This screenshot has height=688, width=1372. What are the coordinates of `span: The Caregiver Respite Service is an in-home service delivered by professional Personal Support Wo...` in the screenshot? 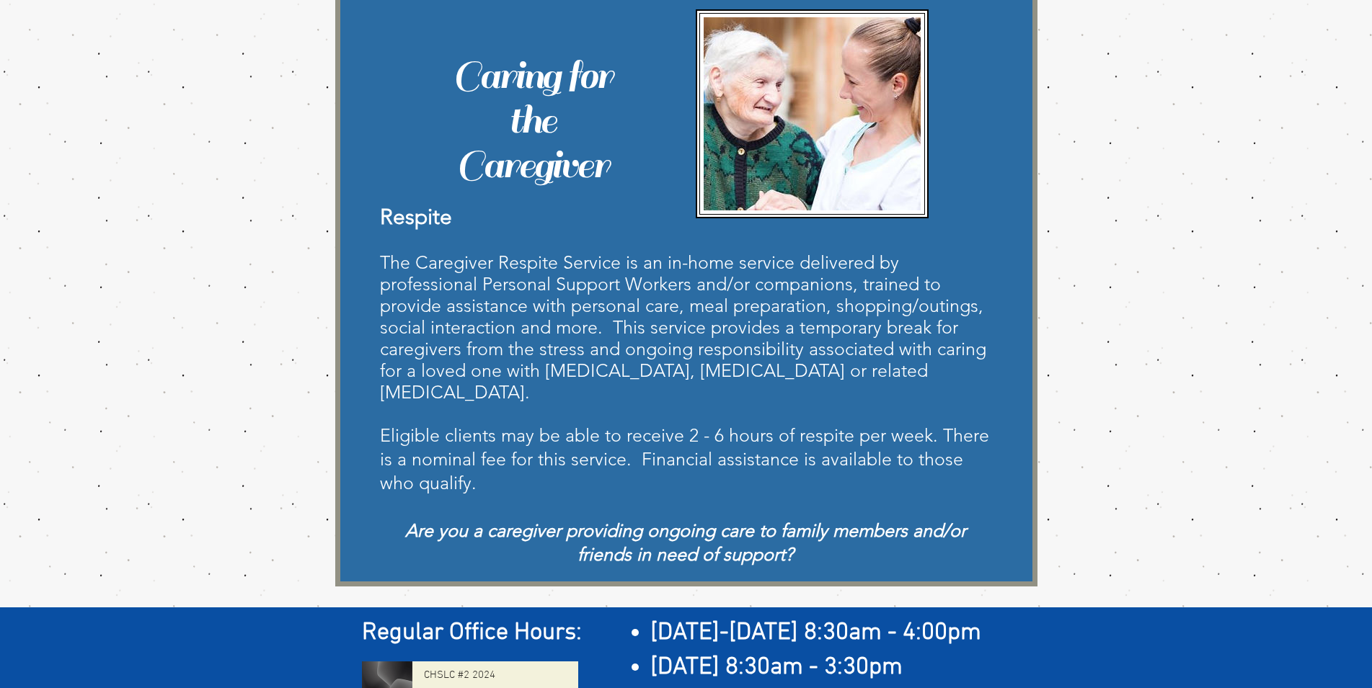 It's located at (683, 327).